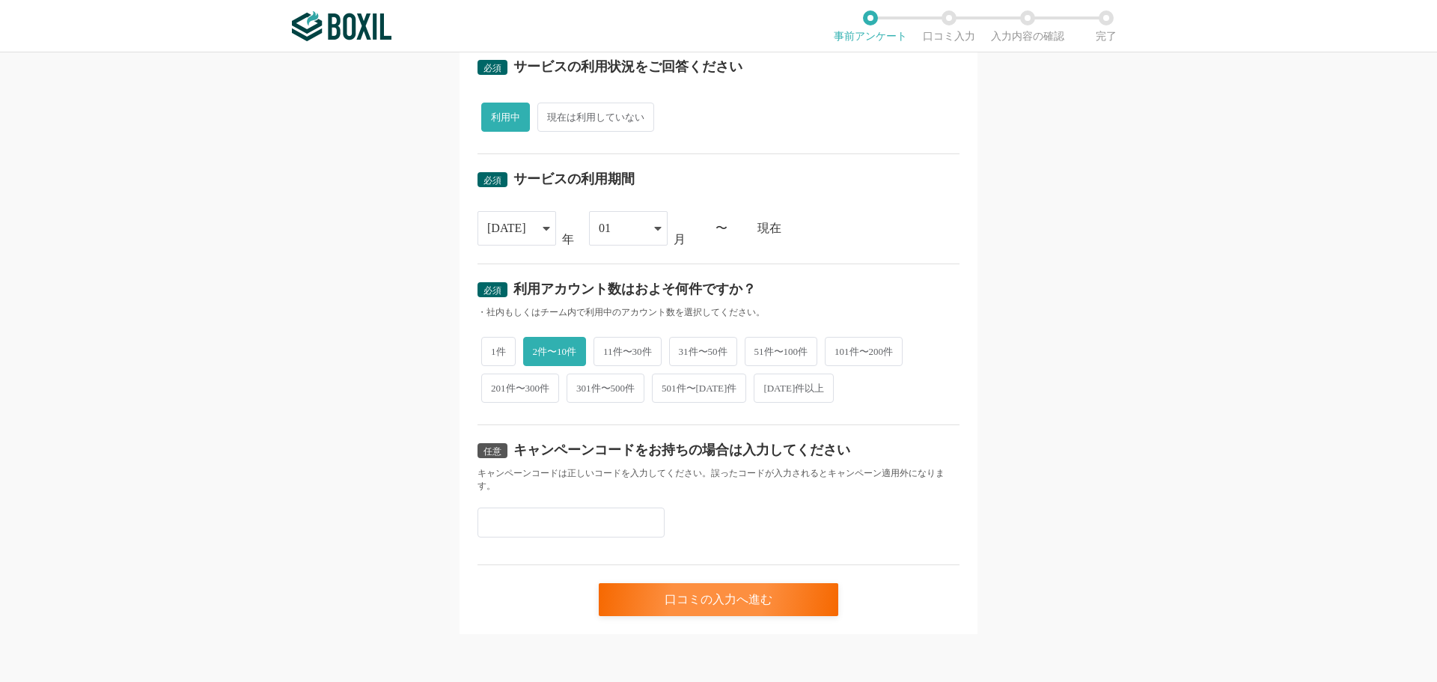  Describe the element at coordinates (574, 179) in the screenshot. I see `div: サービスの利用期間` at that location.